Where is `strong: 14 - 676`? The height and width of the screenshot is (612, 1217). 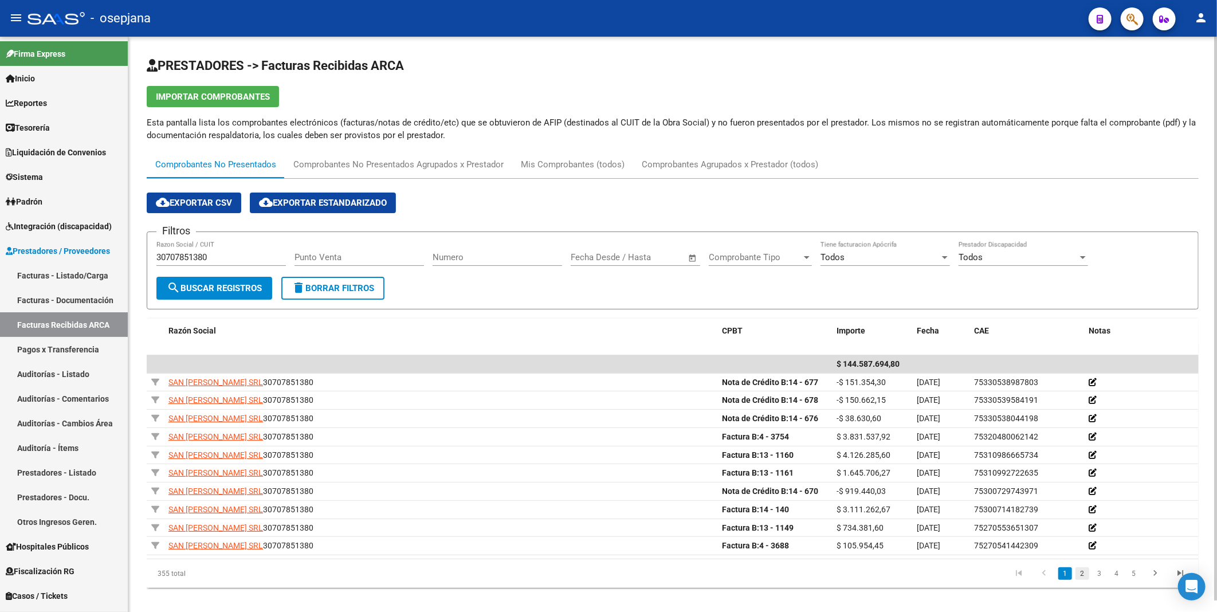
strong: 14 - 676 is located at coordinates (770, 418).